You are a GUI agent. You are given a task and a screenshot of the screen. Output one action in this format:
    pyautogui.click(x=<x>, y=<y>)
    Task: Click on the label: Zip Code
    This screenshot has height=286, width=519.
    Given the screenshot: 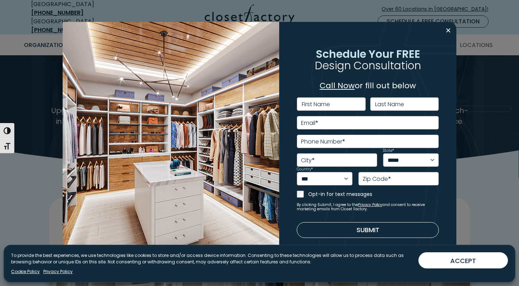 What is the action you would take?
    pyautogui.click(x=377, y=179)
    